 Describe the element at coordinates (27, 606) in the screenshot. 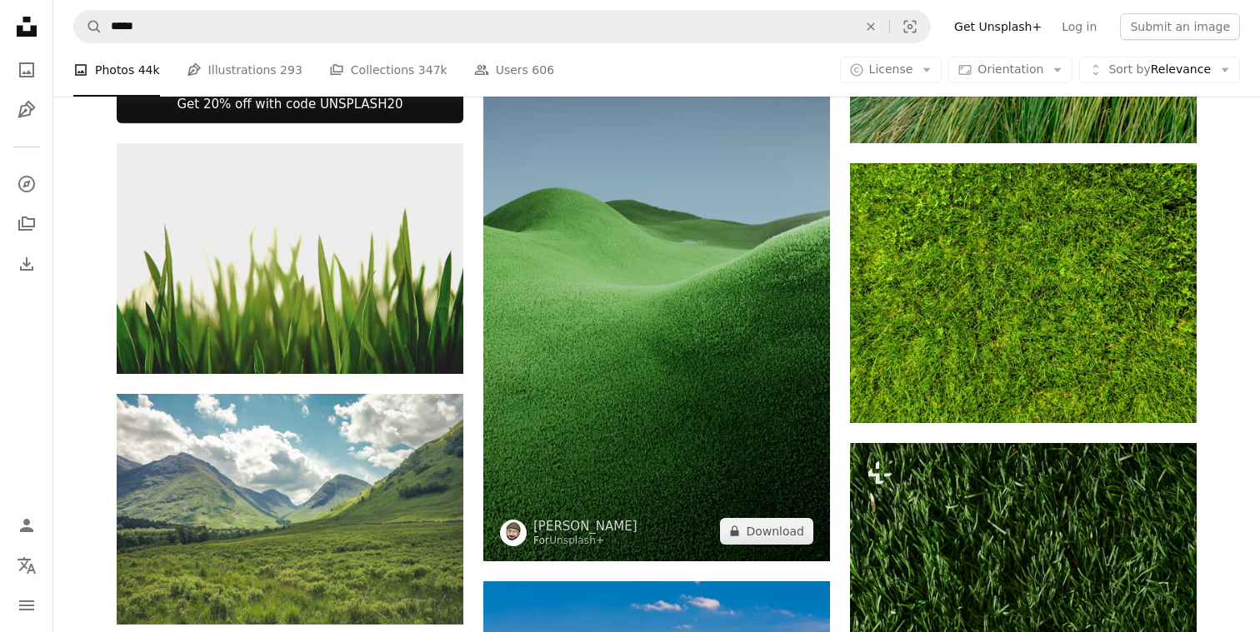

I see `button: Menu` at that location.